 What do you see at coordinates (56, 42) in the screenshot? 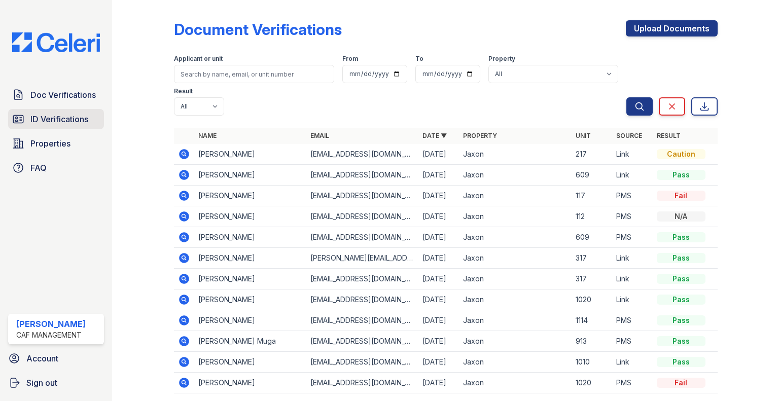
I see `img: CE_Logo_Blue-a8612792a0a2168367f1c8372b55b34899dd931a85d93a1a3d3e32e68fde9ad4.png` at bounding box center [56, 42].